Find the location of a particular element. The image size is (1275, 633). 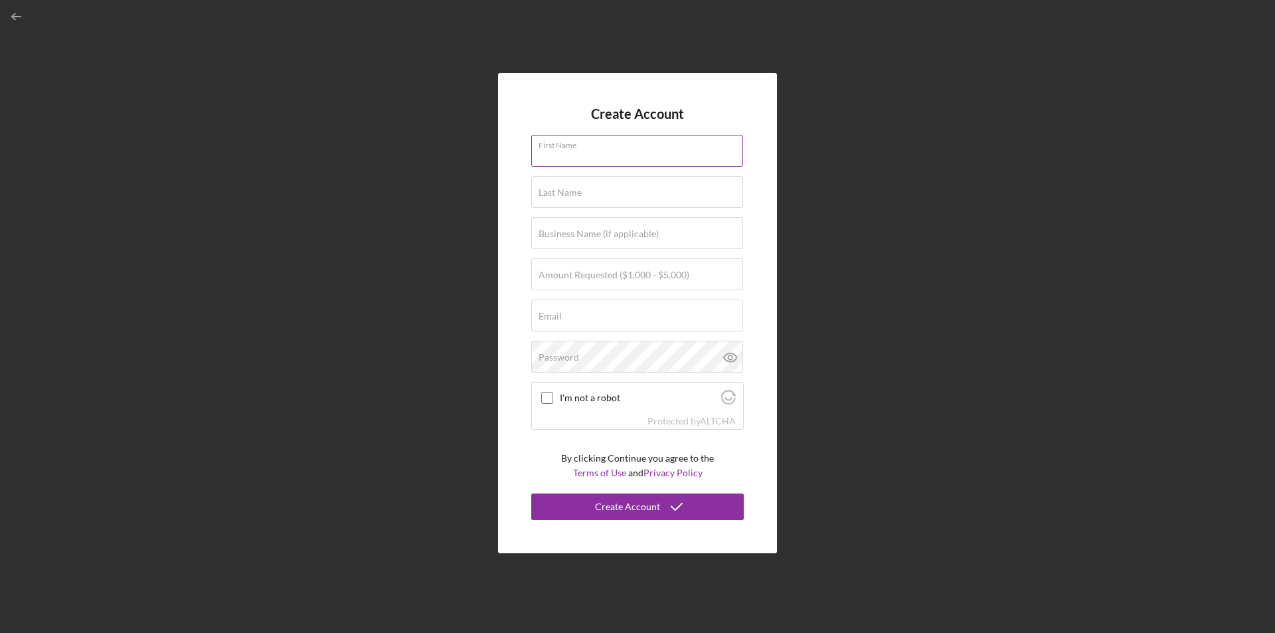

label: Password is located at coordinates (559, 357).